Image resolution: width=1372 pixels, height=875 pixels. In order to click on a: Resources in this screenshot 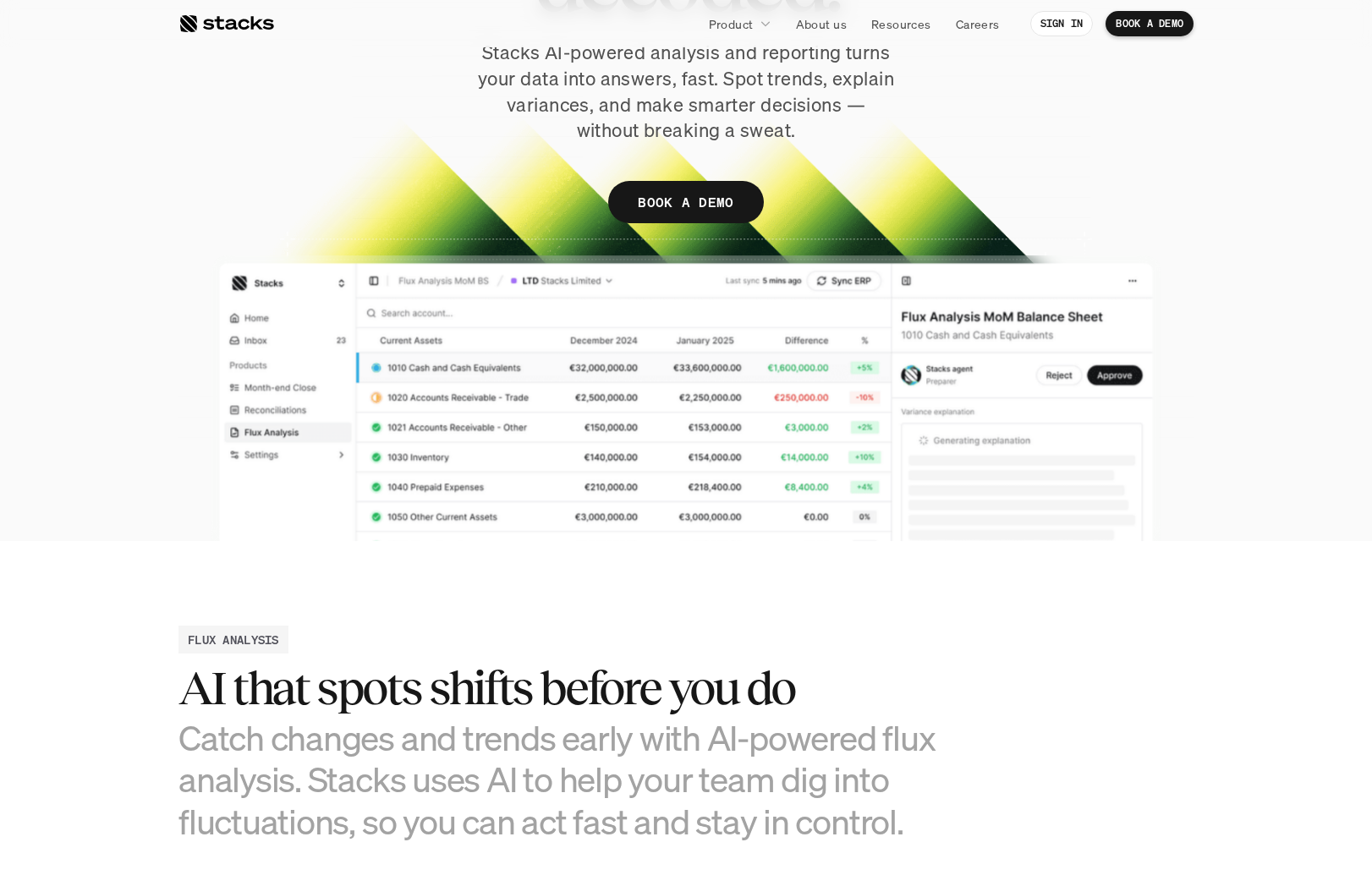, I will do `click(901, 24)`.